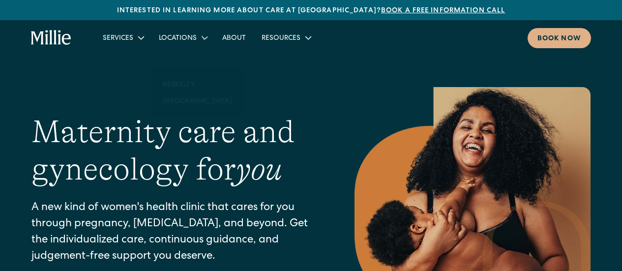  Describe the element at coordinates (197, 84) in the screenshot. I see `a: Berkeley` at that location.